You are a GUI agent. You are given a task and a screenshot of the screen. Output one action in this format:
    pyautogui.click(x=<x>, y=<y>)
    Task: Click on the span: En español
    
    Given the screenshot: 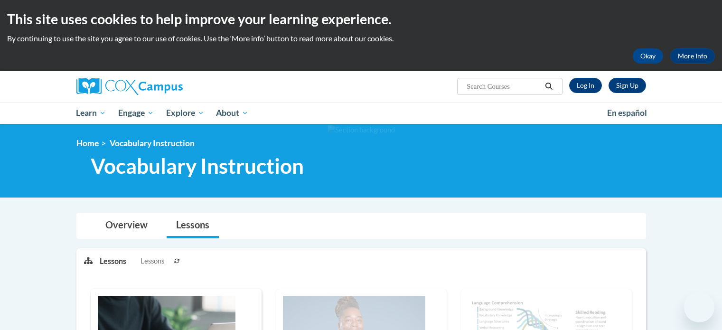 What is the action you would take?
    pyautogui.click(x=627, y=113)
    